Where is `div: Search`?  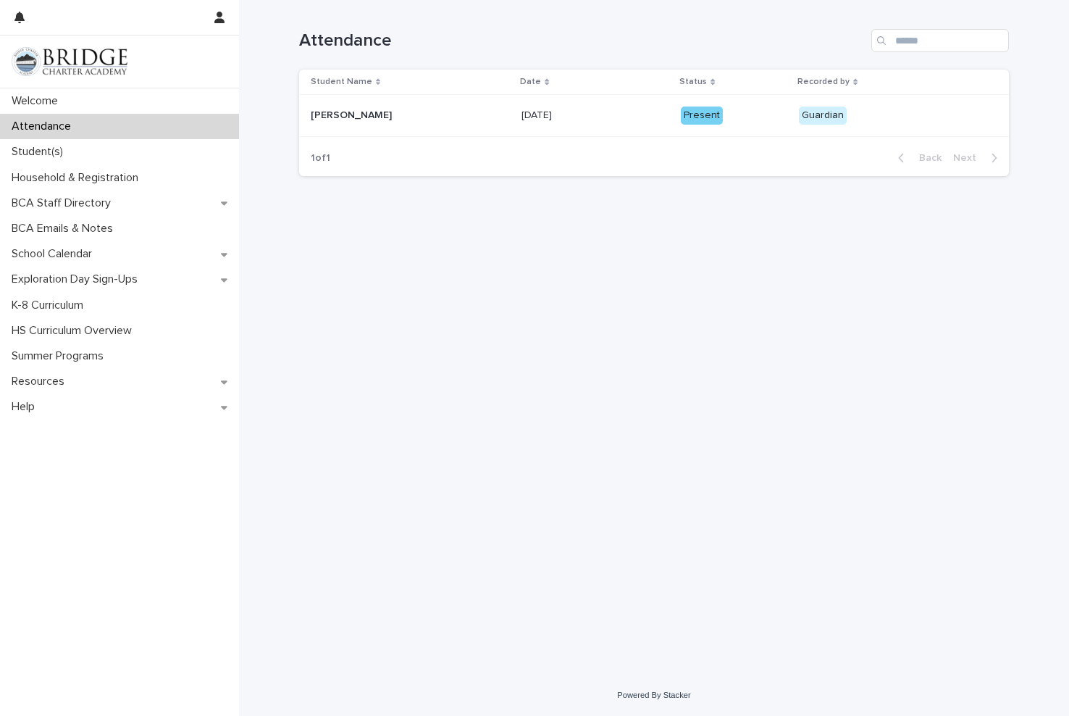
div: Search is located at coordinates (940, 41).